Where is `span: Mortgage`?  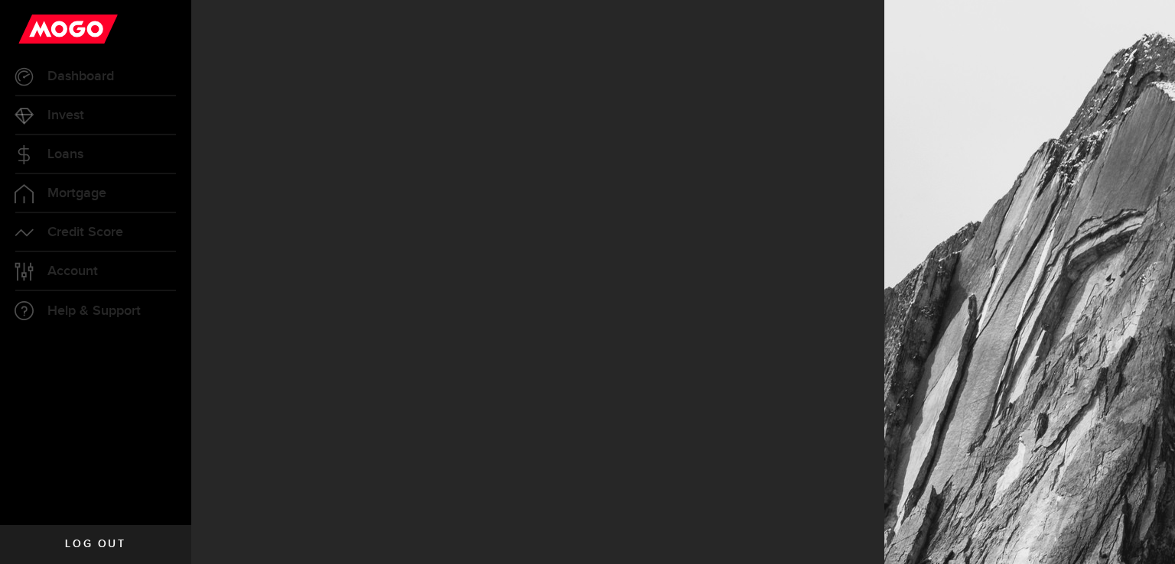 span: Mortgage is located at coordinates (76, 193).